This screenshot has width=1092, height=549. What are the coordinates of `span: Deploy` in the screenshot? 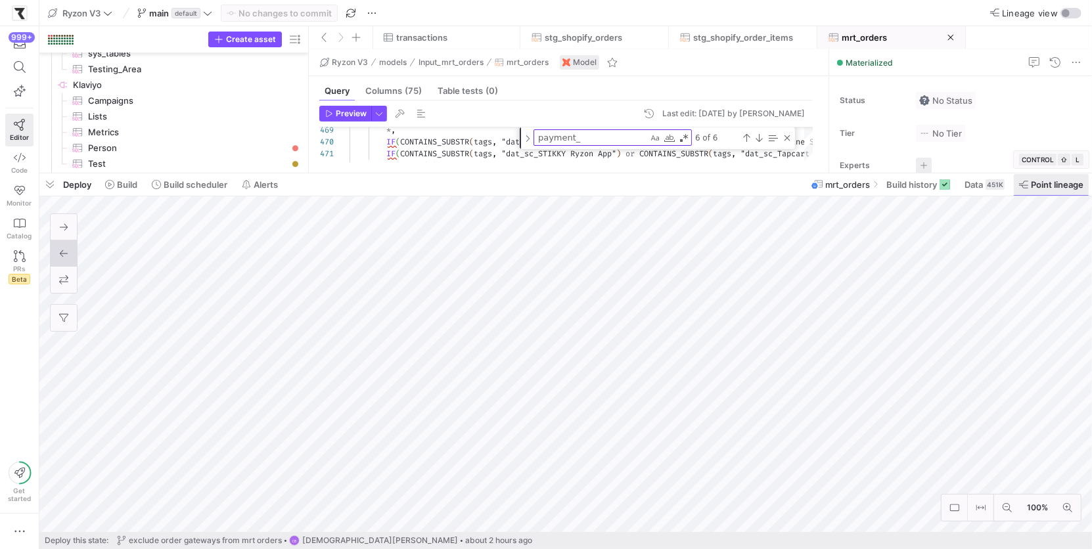 It's located at (77, 185).